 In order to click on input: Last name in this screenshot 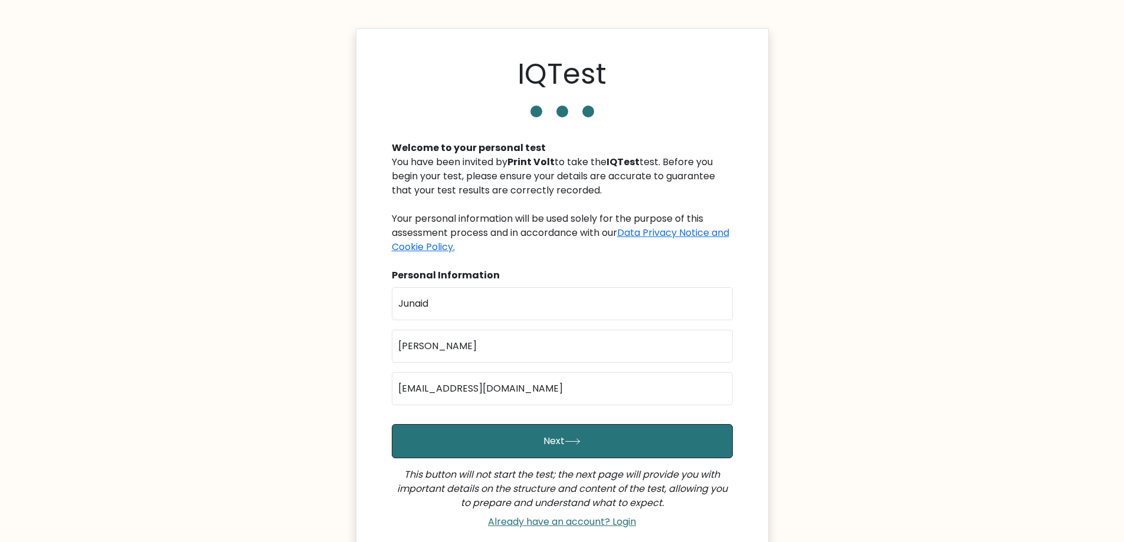, I will do `click(562, 346)`.